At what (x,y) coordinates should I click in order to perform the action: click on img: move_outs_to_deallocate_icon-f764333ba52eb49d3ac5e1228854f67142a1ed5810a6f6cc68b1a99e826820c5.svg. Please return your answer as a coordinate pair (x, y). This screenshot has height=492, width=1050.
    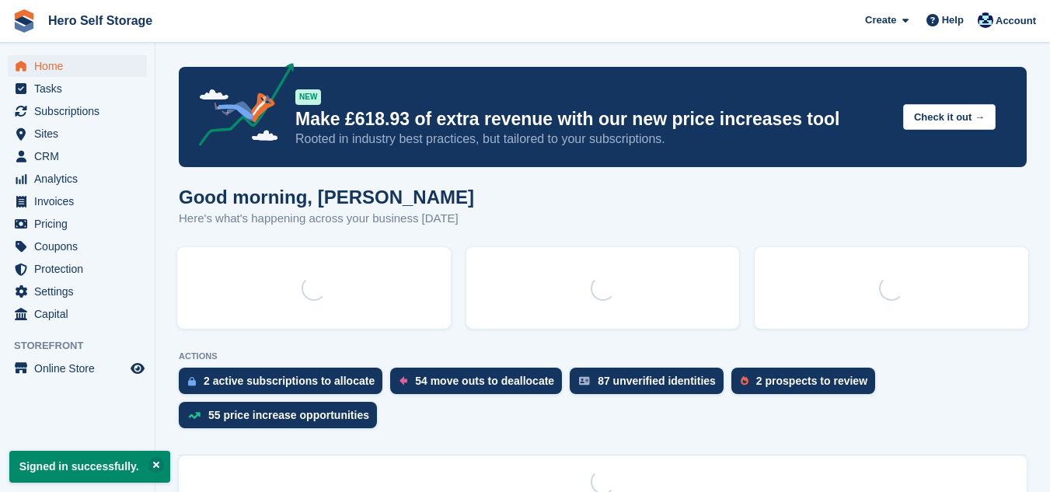
    Looking at the image, I should click on (404, 381).